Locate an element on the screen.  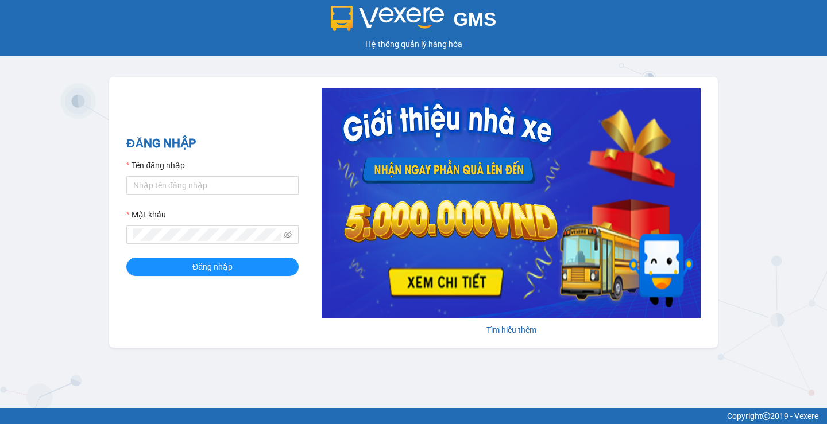
span: Đăng nhập is located at coordinates (212, 267).